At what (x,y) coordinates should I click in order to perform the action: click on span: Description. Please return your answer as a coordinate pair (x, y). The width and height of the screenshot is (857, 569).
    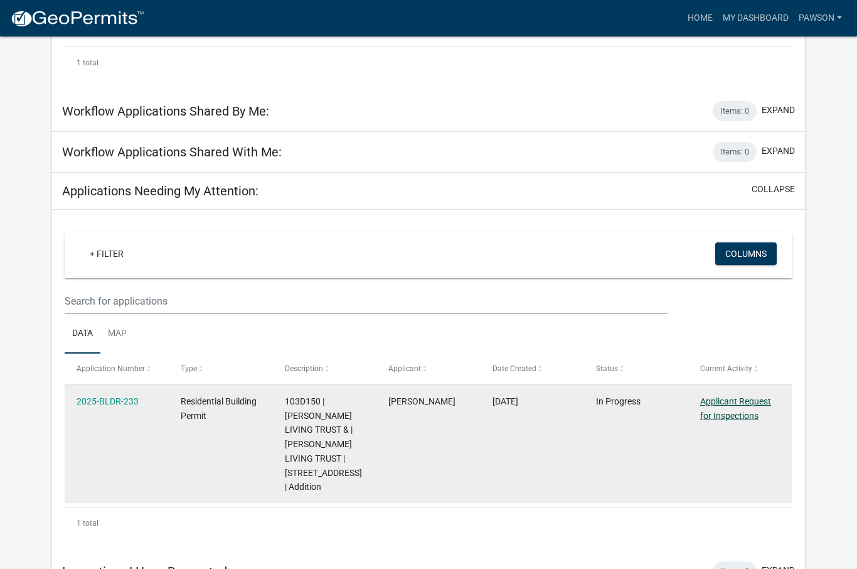
    Looking at the image, I should click on (304, 368).